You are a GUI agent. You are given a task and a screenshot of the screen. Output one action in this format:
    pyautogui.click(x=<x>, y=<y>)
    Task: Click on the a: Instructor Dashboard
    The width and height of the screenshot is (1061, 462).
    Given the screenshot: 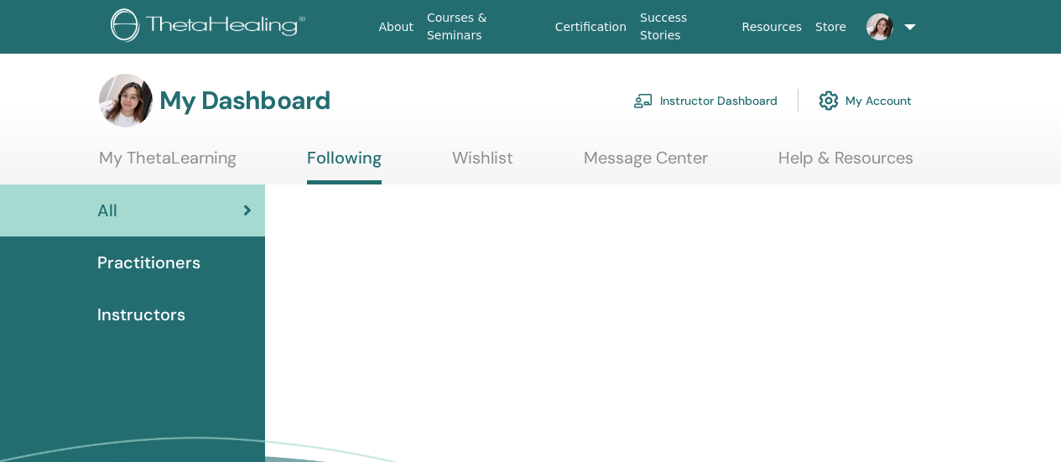 What is the action you would take?
    pyautogui.click(x=706, y=101)
    